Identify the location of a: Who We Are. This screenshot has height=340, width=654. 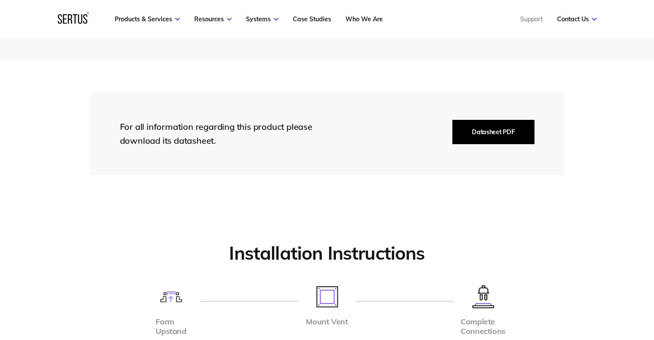
(364, 19).